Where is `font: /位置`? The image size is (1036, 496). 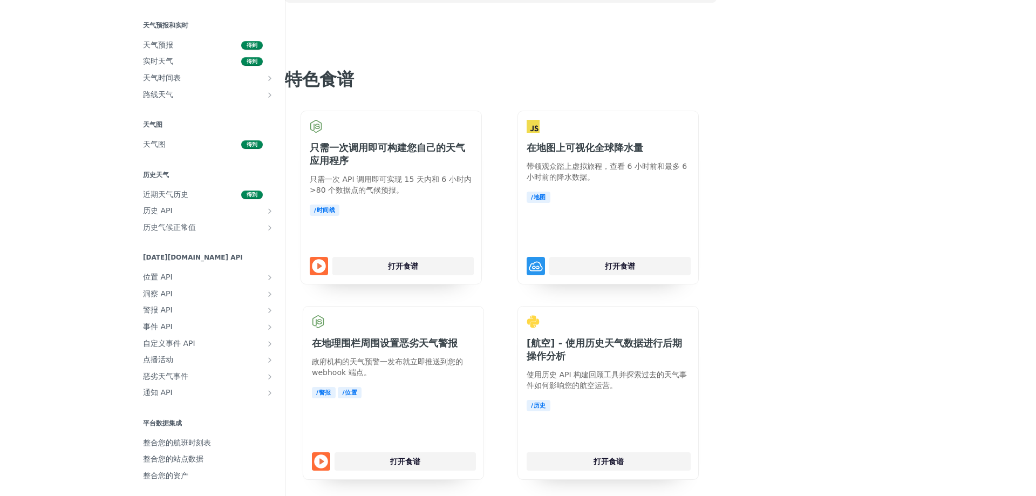
font: /位置 is located at coordinates (350, 392).